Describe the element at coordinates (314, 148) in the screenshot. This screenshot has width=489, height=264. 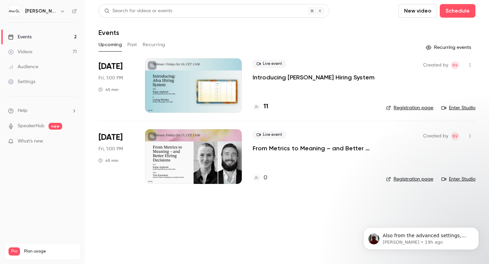
I see `p: From Metrics to Meaning – and Better Hiring Decisions` at that location.